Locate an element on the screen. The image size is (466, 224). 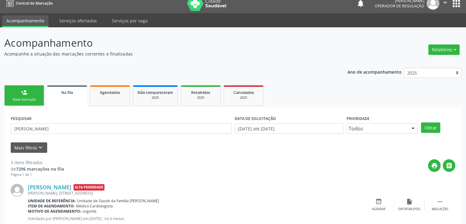
p: Acompanhe a situação das marcações correntes e finalizadas is located at coordinates (164, 54).